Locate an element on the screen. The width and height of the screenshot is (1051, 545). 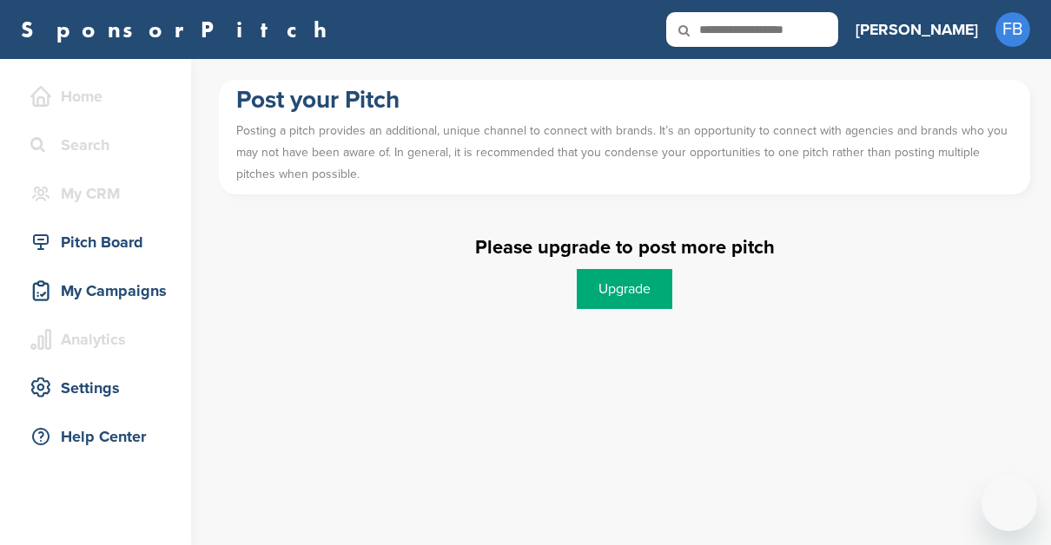
a: Settings is located at coordinates (96, 388).